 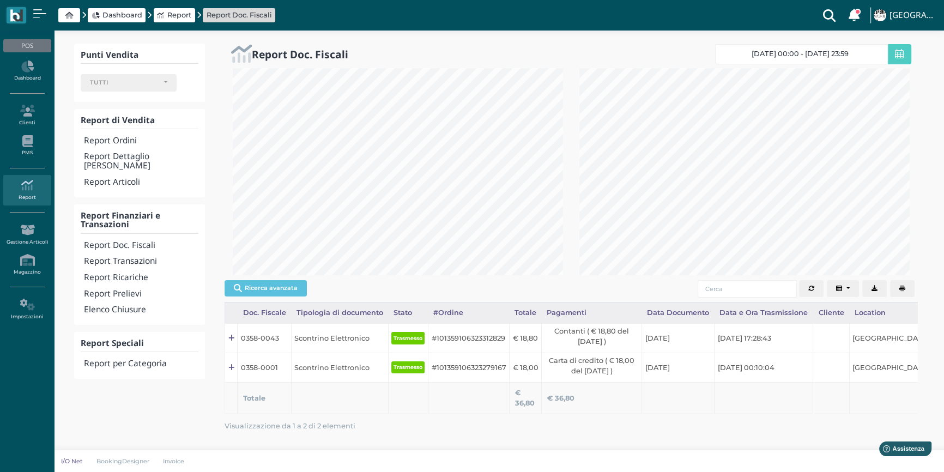 What do you see at coordinates (27, 115) in the screenshot?
I see `a: Clienti` at bounding box center [27, 115].